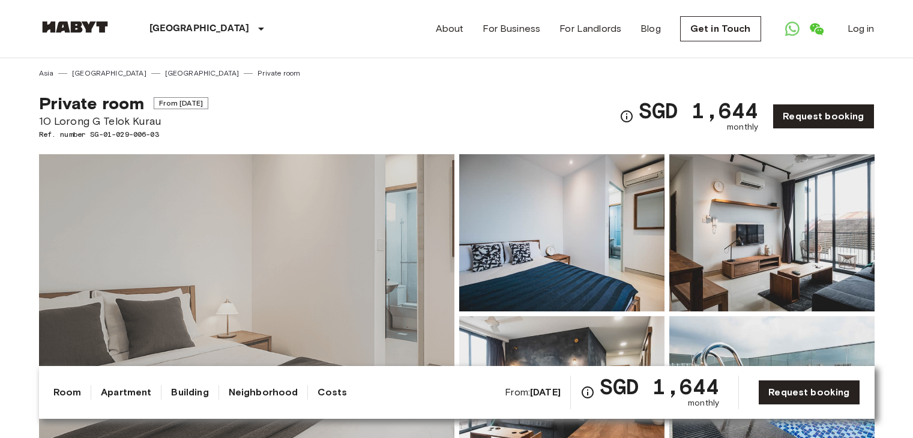 The image size is (913, 438). Describe the element at coordinates (46, 73) in the screenshot. I see `a: Asia` at that location.